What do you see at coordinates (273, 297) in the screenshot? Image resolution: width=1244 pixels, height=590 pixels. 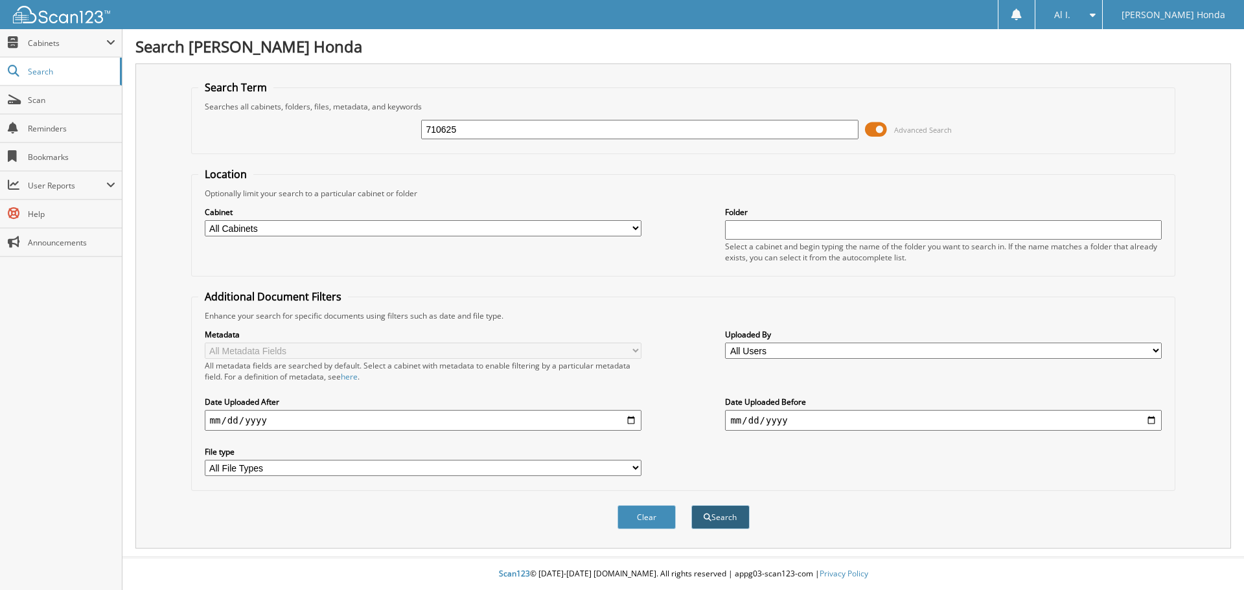 I see `legend: Additional Document Filters` at bounding box center [273, 297].